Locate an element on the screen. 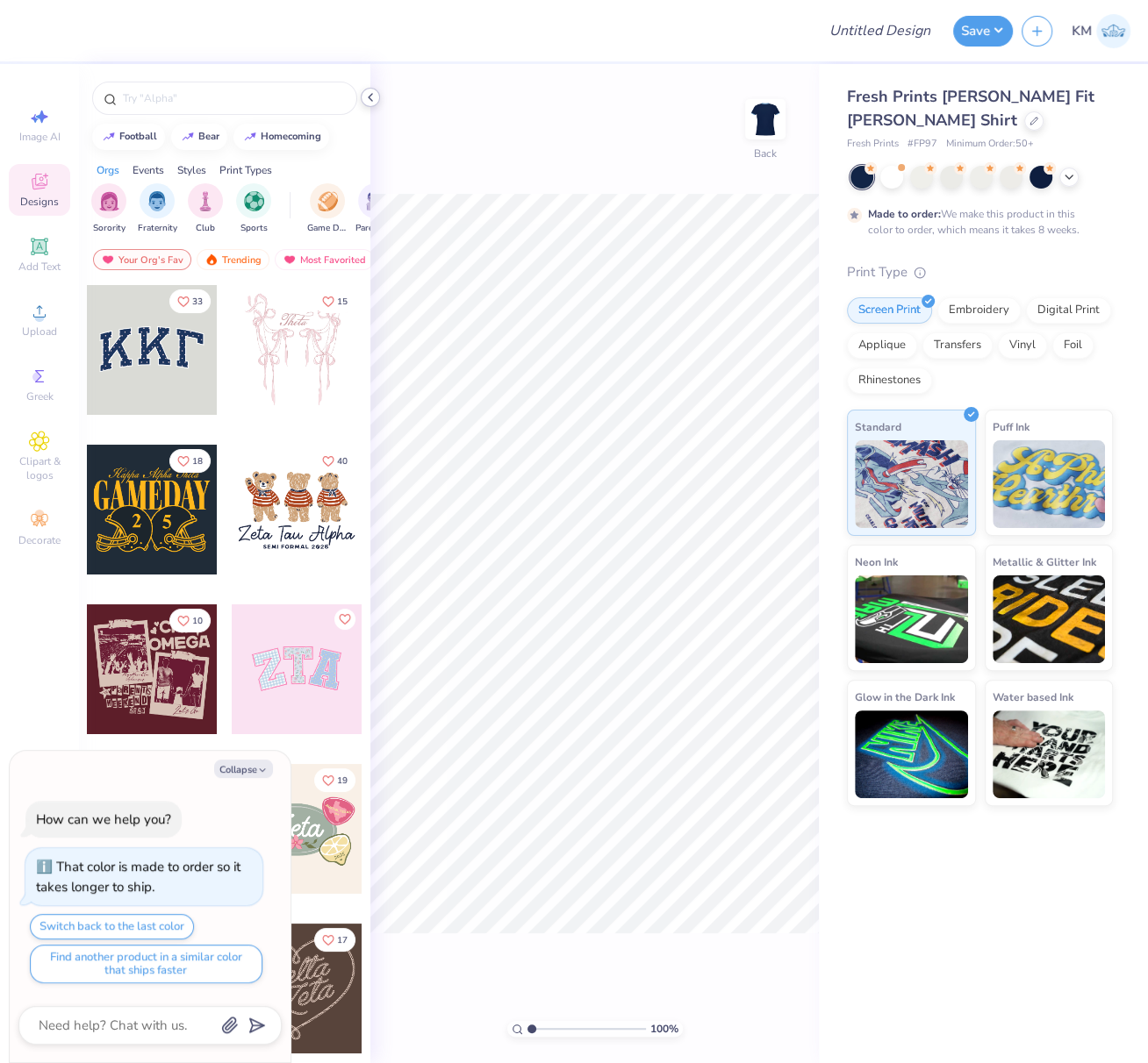  div: Trending is located at coordinates (233, 260).